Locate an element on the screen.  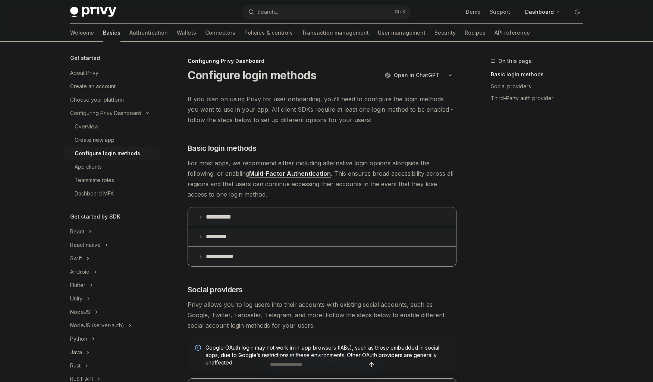
span: Social providers is located at coordinates (215, 290).